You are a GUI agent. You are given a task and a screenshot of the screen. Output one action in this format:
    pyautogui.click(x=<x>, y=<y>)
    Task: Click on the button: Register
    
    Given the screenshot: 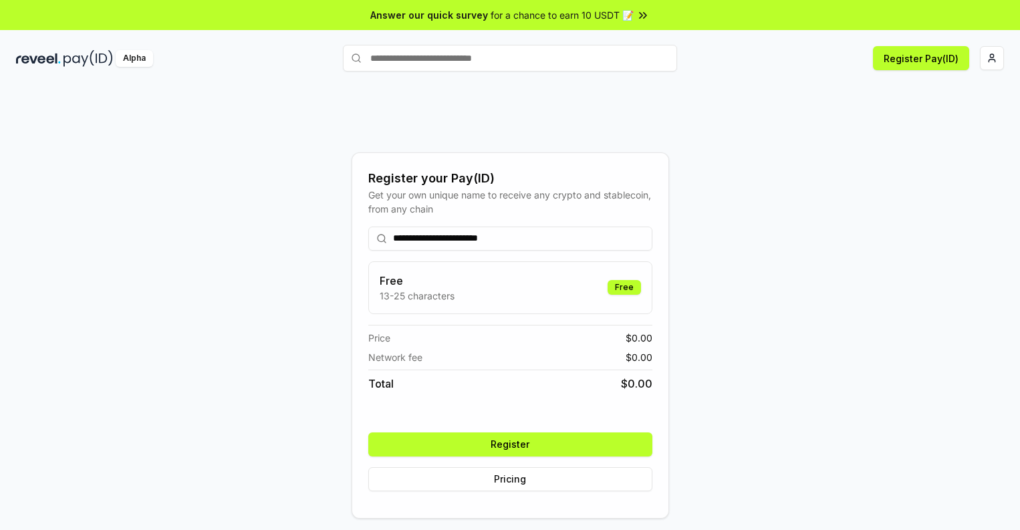 What is the action you would take?
    pyautogui.click(x=510, y=444)
    